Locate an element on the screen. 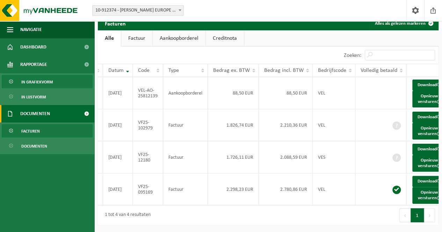 The width and height of the screenshot is (442, 232). a: In grafiekvorm is located at coordinates (47, 82).